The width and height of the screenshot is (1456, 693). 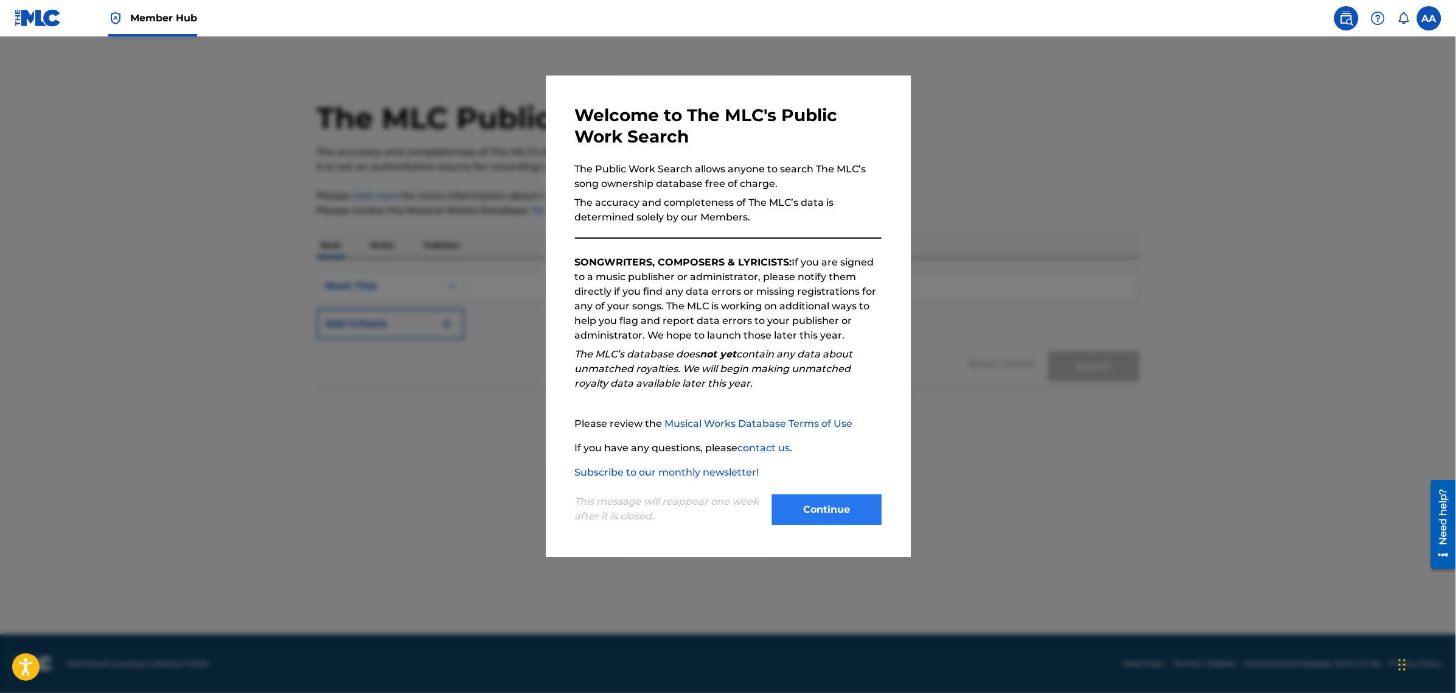 I want to click on div: Need help?, so click(x=21, y=41).